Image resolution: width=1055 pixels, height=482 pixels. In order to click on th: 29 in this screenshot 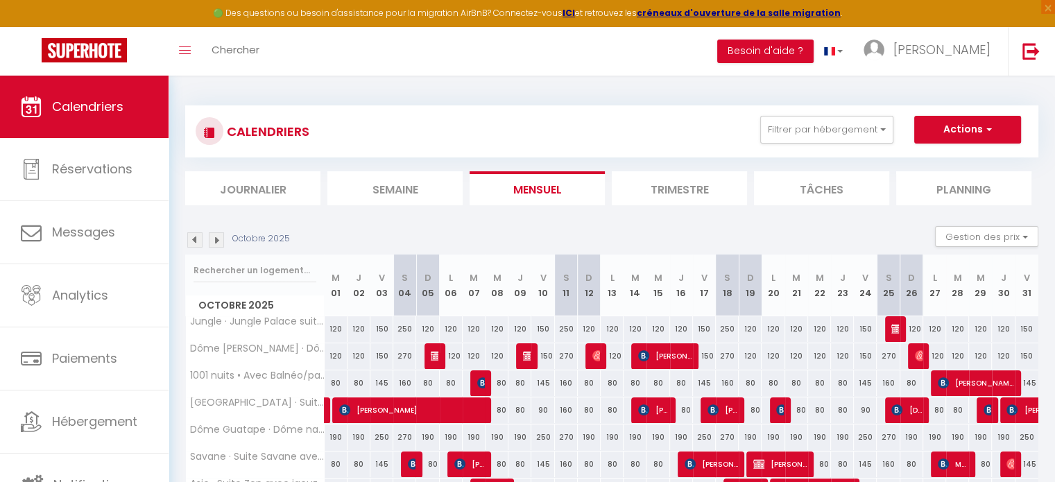, I will do `click(980, 285)`.